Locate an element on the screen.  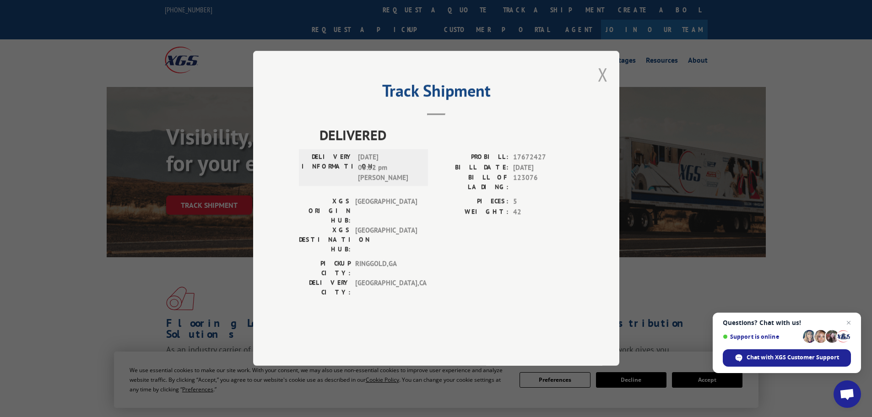
label: XGS ORIGIN HUB: is located at coordinates (325, 211).